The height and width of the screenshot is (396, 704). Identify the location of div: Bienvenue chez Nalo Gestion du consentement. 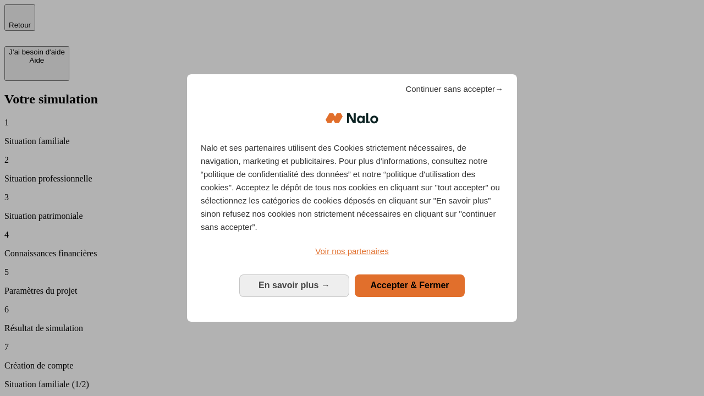
(352, 197).